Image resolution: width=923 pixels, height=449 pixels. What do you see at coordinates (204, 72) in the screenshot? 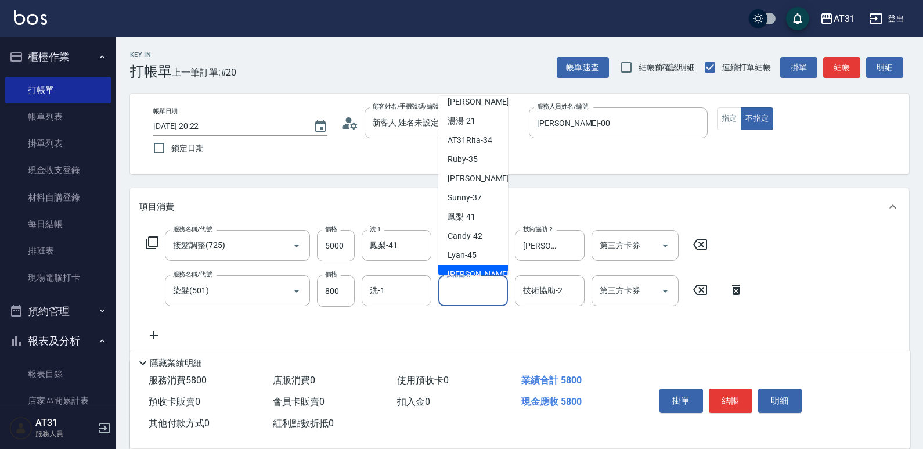
I see `span: 上一筆訂單:#20` at bounding box center [204, 72].